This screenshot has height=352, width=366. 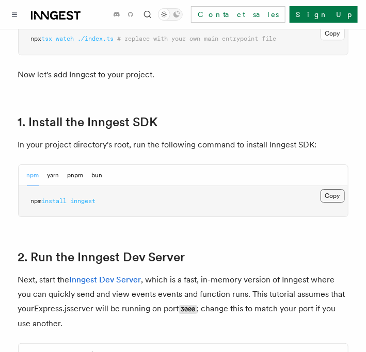 What do you see at coordinates (105, 279) in the screenshot?
I see `a: Inngest Dev Server` at bounding box center [105, 279].